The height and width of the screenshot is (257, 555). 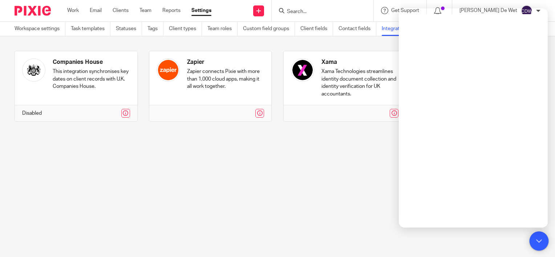 What do you see at coordinates (319, 12) in the screenshot?
I see `input: Search` at bounding box center [319, 12].